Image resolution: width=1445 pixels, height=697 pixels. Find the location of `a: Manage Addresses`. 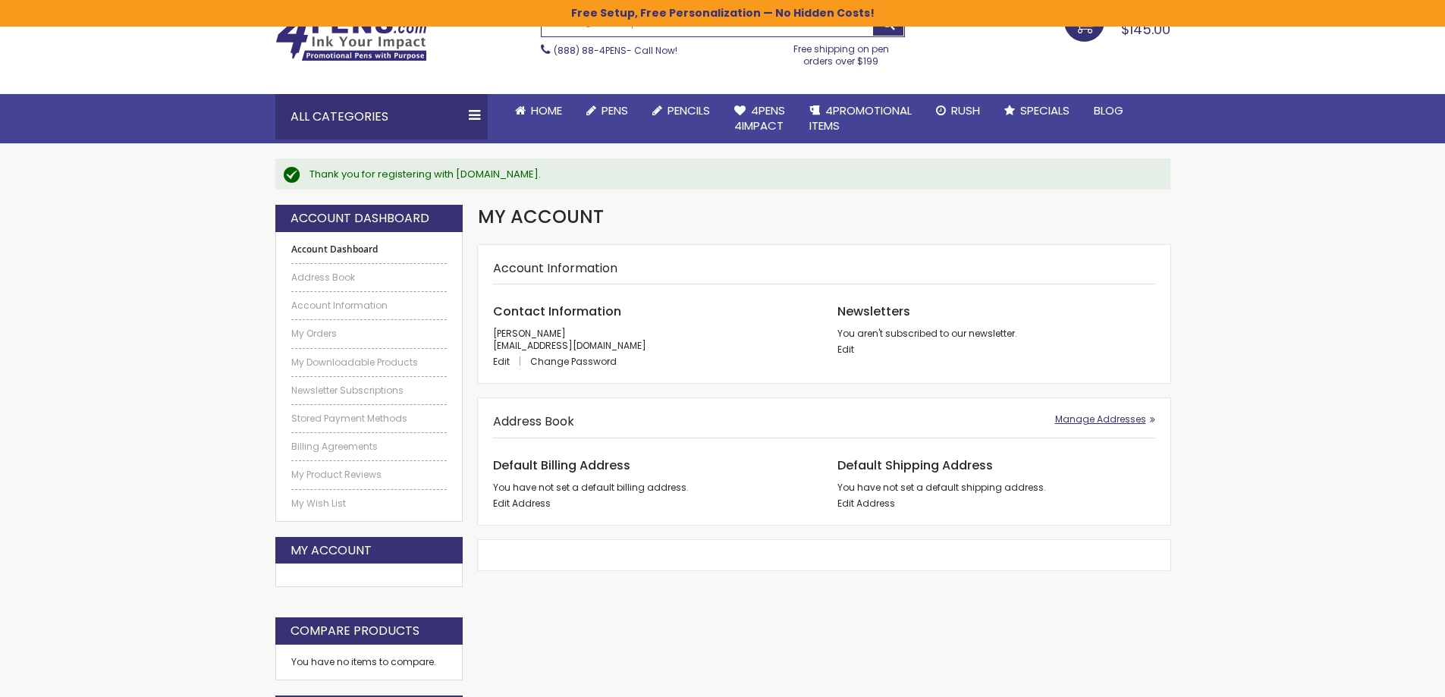

a: Manage Addresses is located at coordinates (1105, 420).